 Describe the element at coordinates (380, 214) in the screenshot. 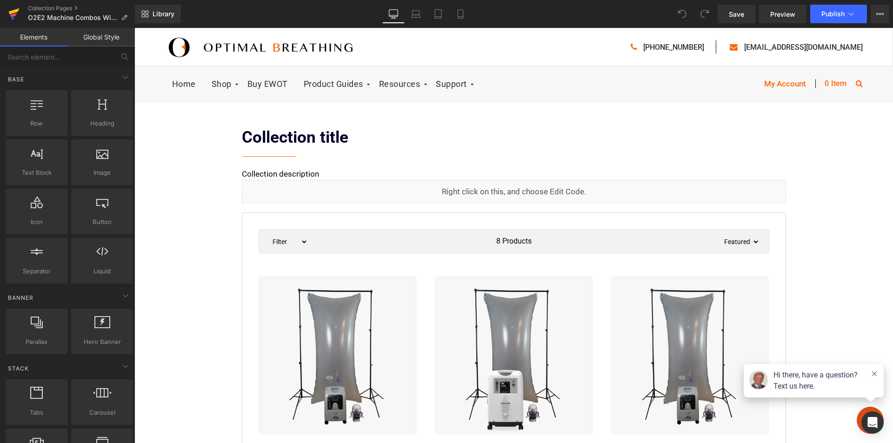

I see `span: 8 Products` at that location.